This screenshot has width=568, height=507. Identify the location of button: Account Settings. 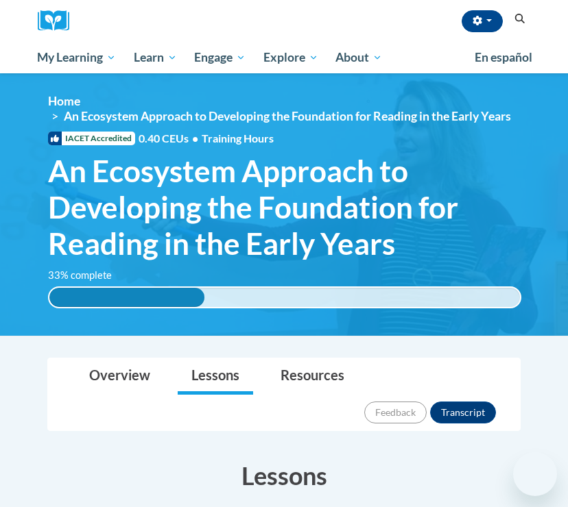
(482, 21).